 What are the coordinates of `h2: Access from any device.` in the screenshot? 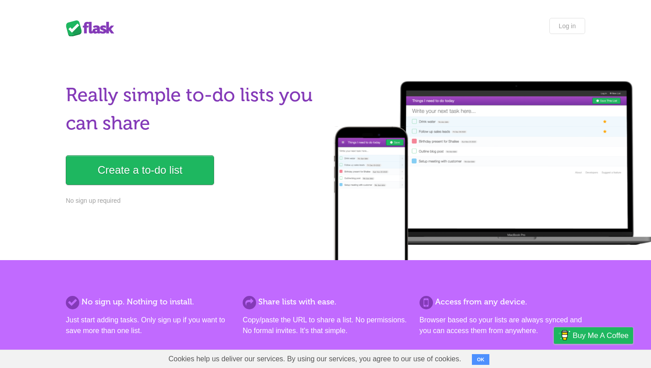 It's located at (502, 302).